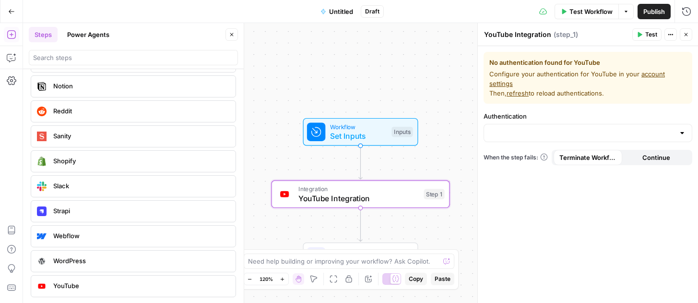 The height and width of the screenshot is (303, 698). What do you see at coordinates (341, 12) in the screenshot?
I see `span: Untitled` at bounding box center [341, 12].